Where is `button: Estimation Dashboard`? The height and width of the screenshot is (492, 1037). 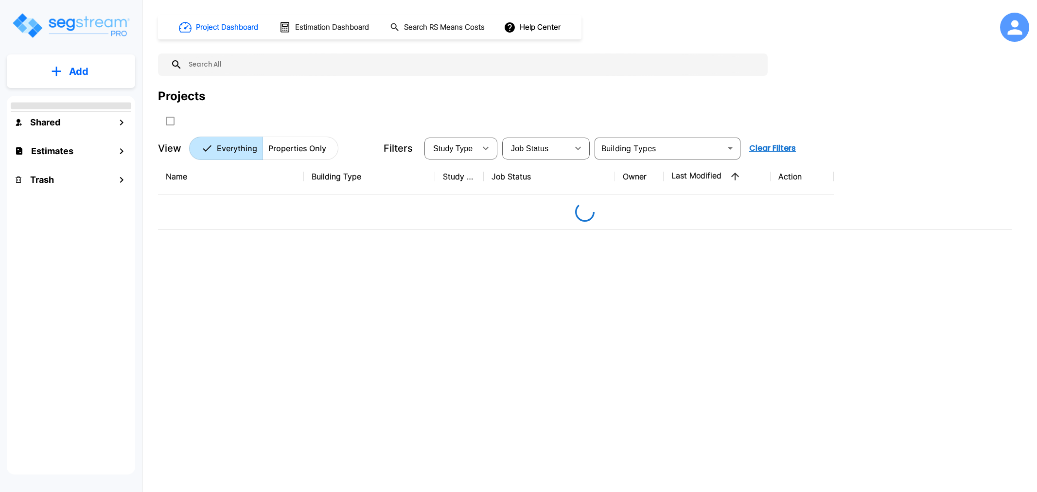 button: Estimation Dashboard is located at coordinates (325, 27).